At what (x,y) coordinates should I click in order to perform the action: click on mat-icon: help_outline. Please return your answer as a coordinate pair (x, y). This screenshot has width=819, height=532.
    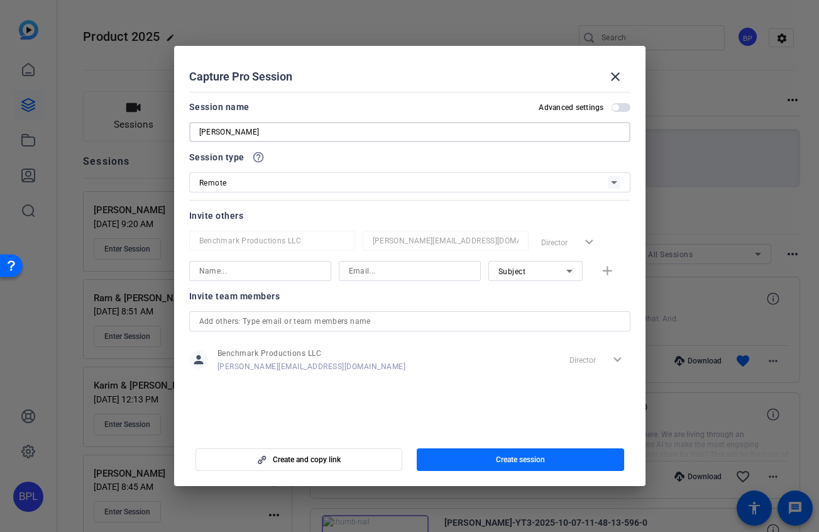
    Looking at the image, I should click on (258, 157).